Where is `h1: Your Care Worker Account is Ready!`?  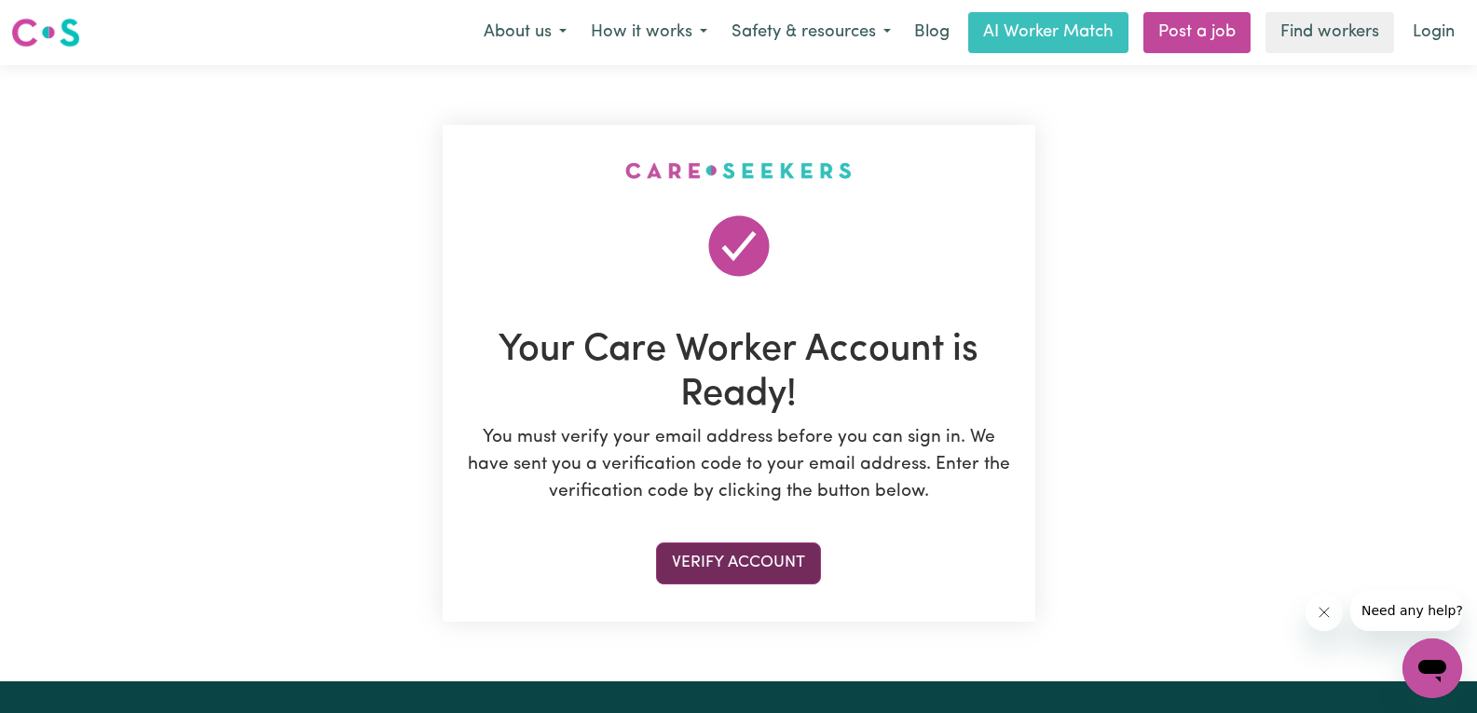 h1: Your Care Worker Account is Ready! is located at coordinates (739, 373).